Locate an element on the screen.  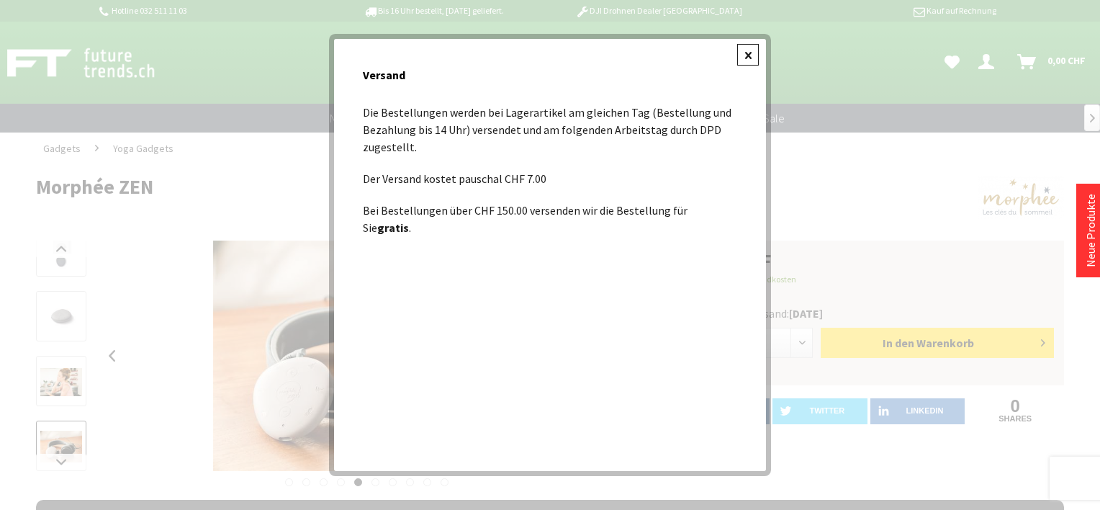
p: Der Versand kostet pauschal CHF 7.00 is located at coordinates (550, 178).